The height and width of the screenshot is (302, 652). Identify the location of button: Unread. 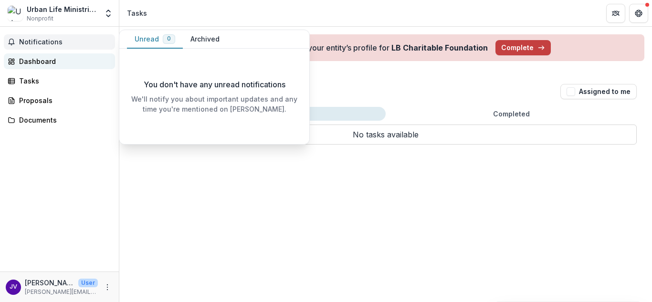
(155, 39).